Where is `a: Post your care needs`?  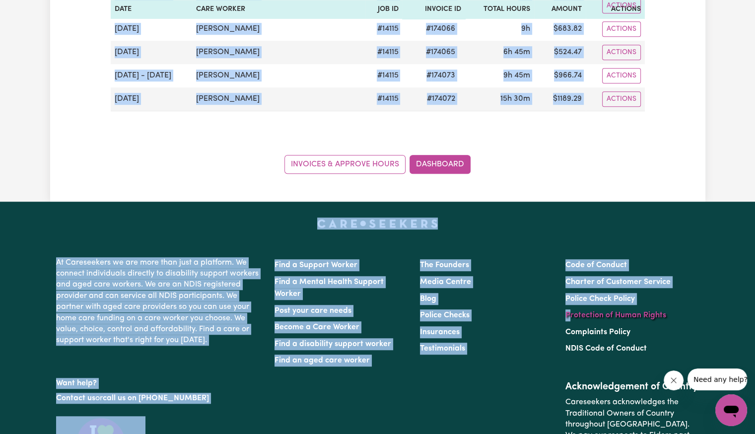
a: Post your care needs is located at coordinates (313, 311).